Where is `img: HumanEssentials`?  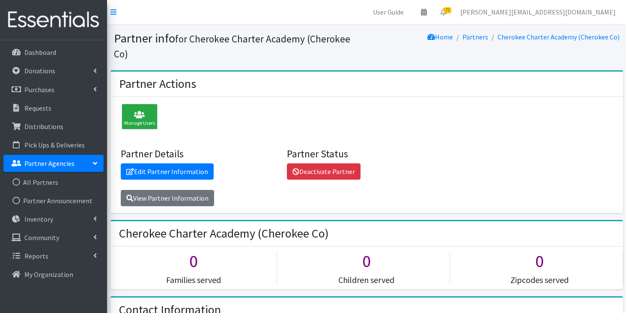
img: HumanEssentials is located at coordinates (54, 20).